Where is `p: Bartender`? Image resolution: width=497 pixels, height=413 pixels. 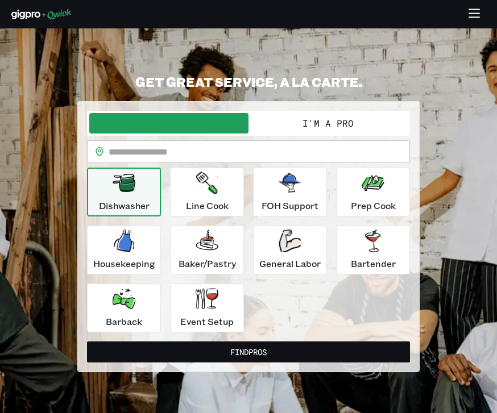
p: Bartender is located at coordinates (373, 264).